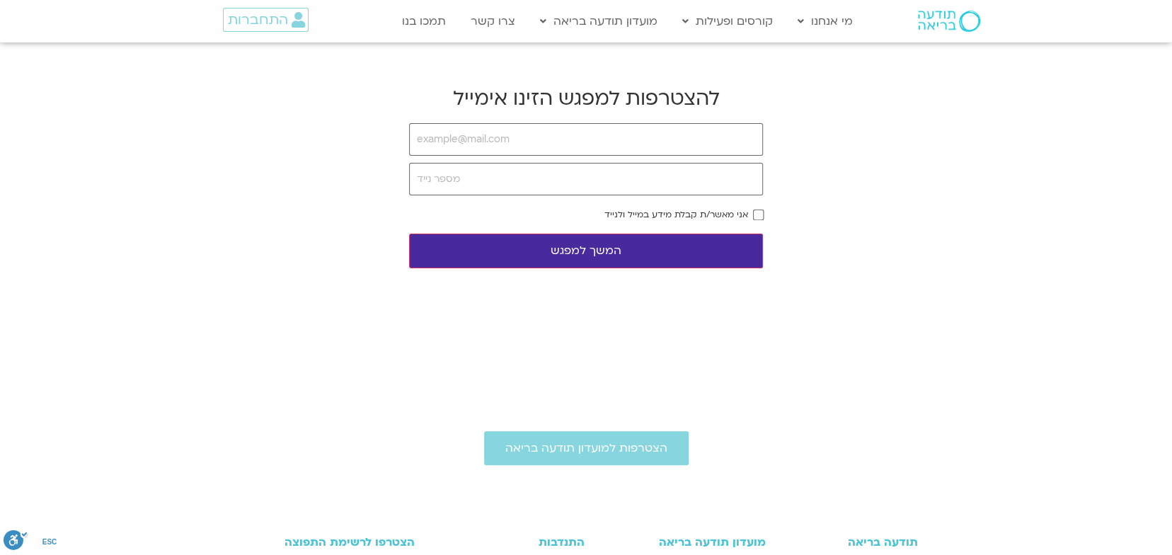  Describe the element at coordinates (424, 21) in the screenshot. I see `a: תמכו בנו` at that location.